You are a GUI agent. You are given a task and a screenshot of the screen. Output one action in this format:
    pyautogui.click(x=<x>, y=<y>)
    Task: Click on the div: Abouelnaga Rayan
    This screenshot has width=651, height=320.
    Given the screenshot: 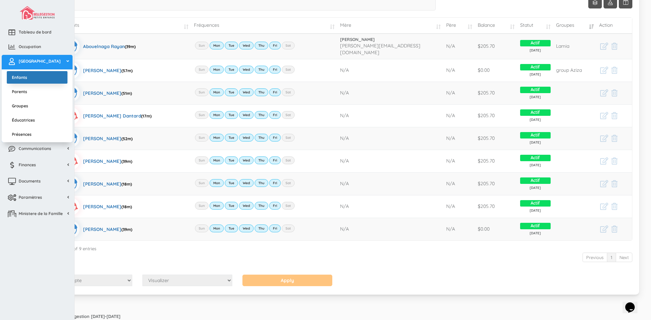 What is the action you would take?
    pyautogui.click(x=109, y=46)
    